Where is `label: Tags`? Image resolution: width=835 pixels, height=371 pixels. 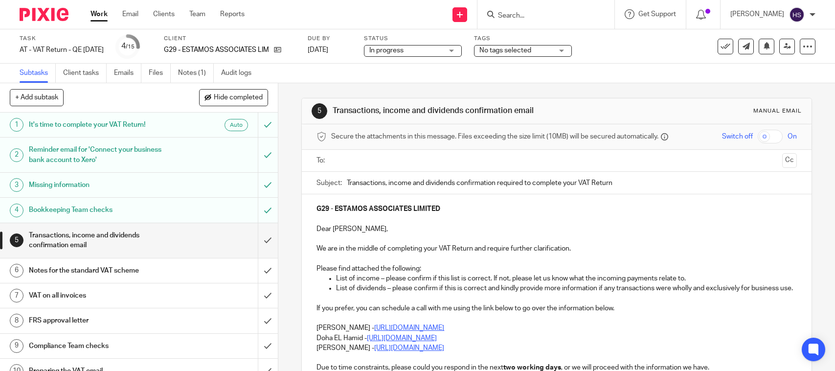 label: Tags is located at coordinates (523, 39).